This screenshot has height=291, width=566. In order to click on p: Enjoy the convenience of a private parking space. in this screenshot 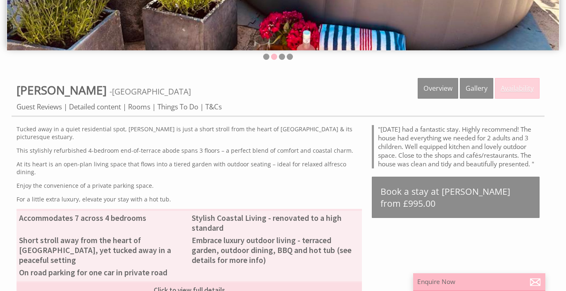, I will do `click(189, 186)`.